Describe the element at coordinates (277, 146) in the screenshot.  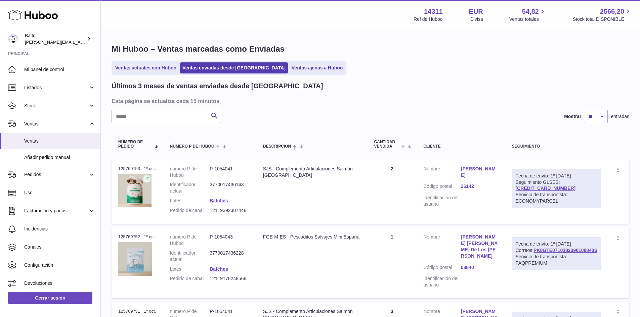
I see `span: Descripción` at that location.